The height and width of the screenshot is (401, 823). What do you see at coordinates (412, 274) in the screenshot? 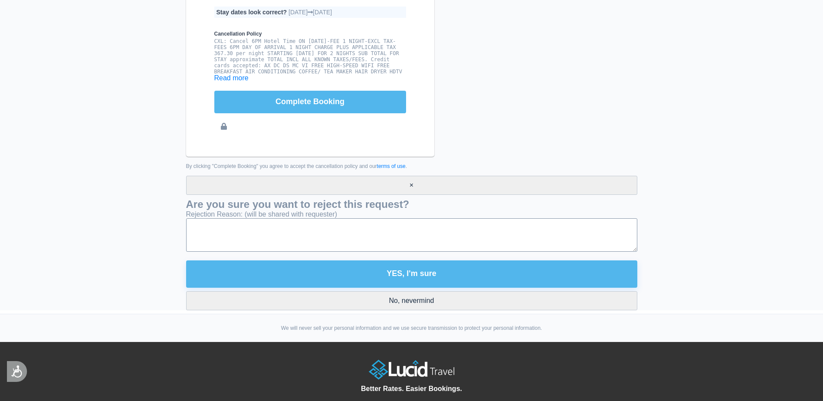
I see `button: YES, I'm sure` at bounding box center [412, 274].